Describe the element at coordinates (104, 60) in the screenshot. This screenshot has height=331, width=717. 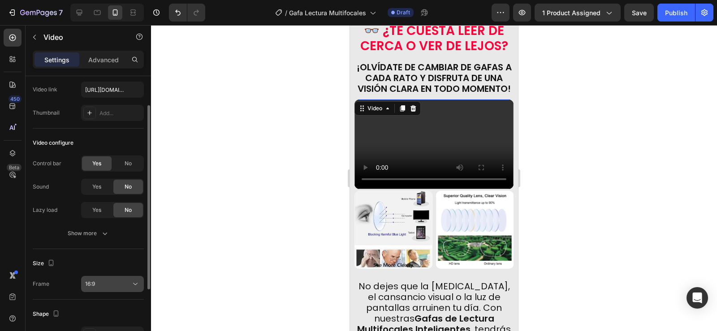
I see `p: Advanced` at that location.